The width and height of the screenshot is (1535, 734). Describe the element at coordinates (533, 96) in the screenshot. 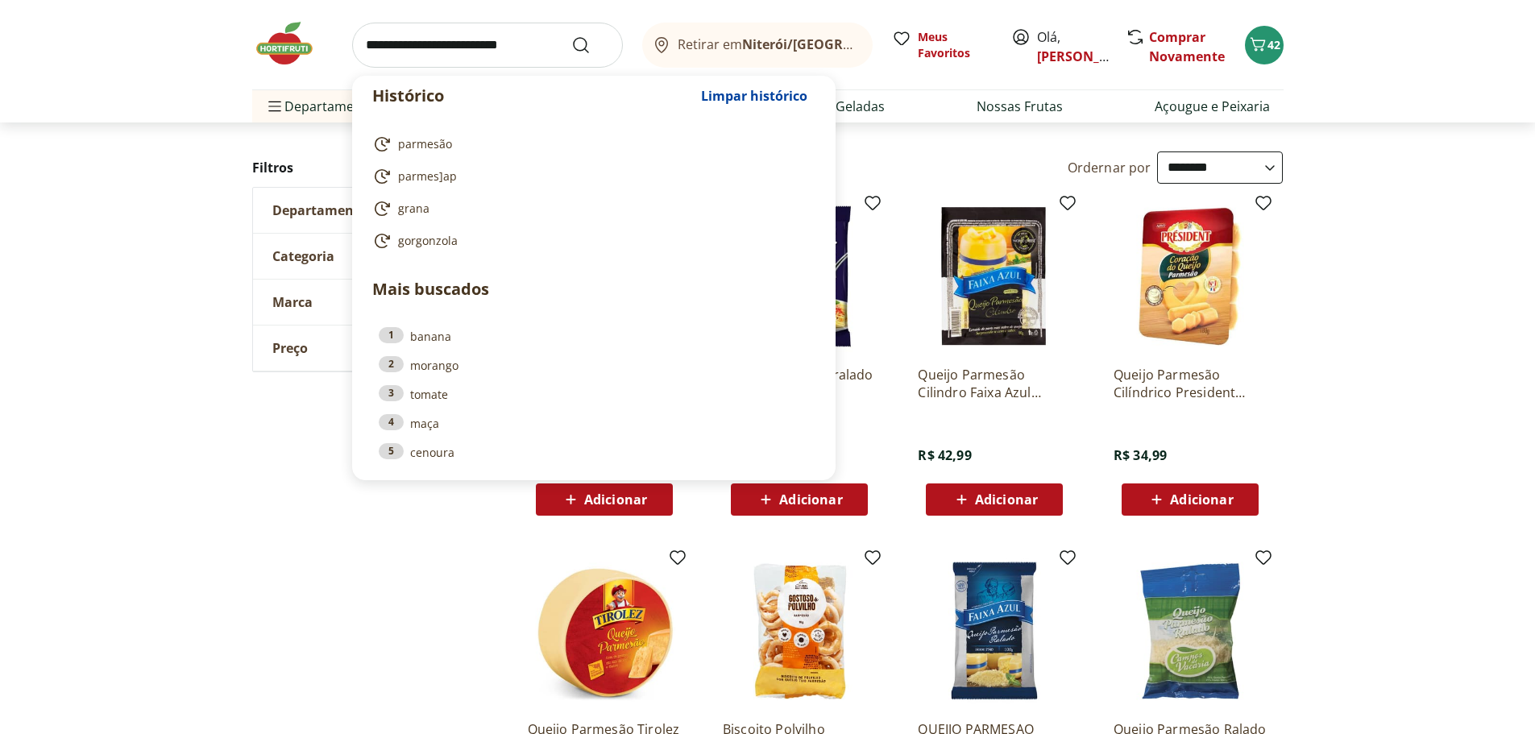

I see `p: Histórico` at that location.